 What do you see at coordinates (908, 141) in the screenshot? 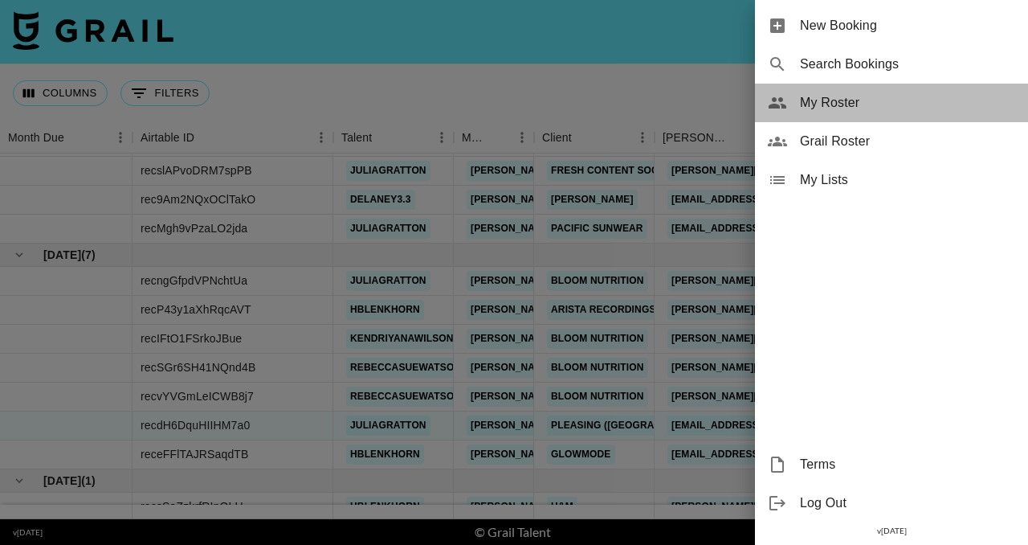
I see `span: Grail Roster` at bounding box center [908, 141].